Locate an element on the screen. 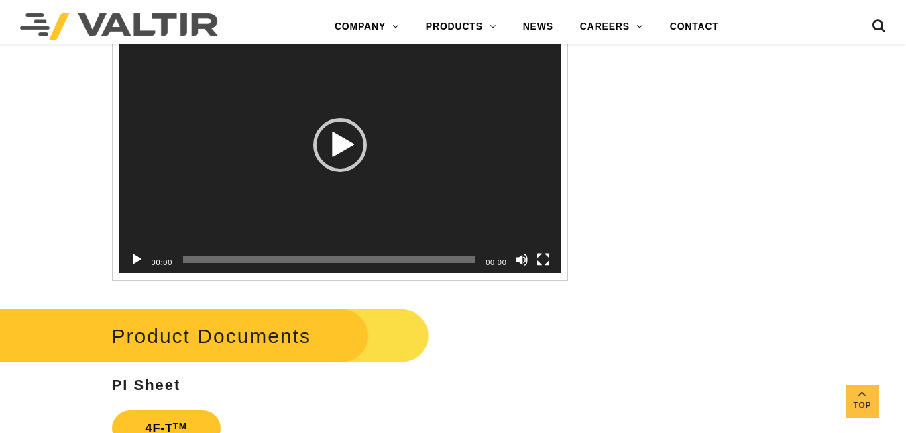 Image resolution: width=906 pixels, height=433 pixels. button: Play is located at coordinates (137, 260).